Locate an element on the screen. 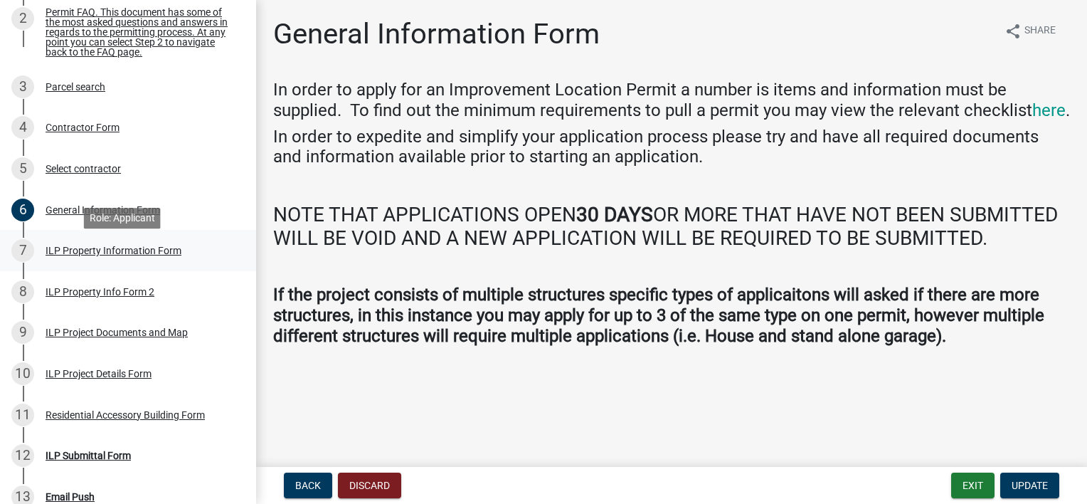  h3: NOTE THAT APPLICATIONS OPEN OR MORE THAT HAVE NOT BEEN SUBMITTED WILL BE VOID AND A NEW APPLICATI... is located at coordinates (671, 226).